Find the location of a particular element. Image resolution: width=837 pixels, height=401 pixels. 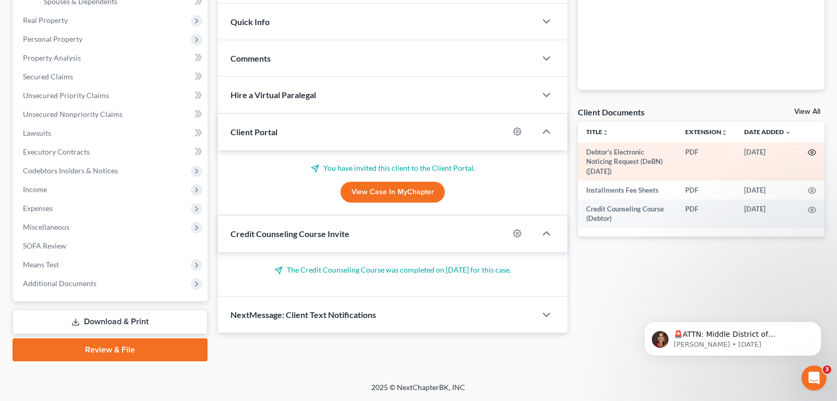

a: Executory Contracts is located at coordinates (111, 152).